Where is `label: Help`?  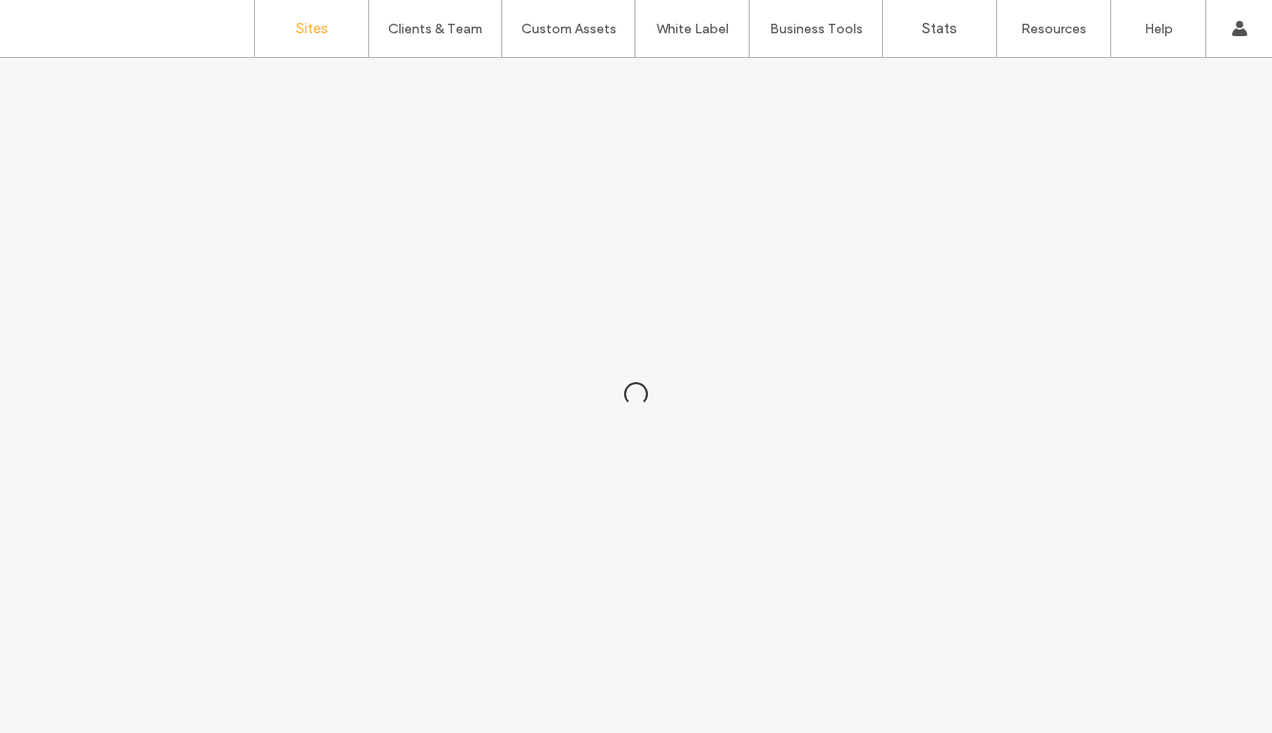 label: Help is located at coordinates (1159, 29).